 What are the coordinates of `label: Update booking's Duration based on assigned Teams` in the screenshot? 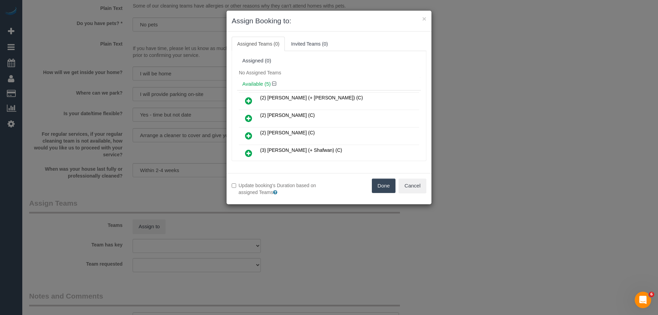 It's located at (278, 189).